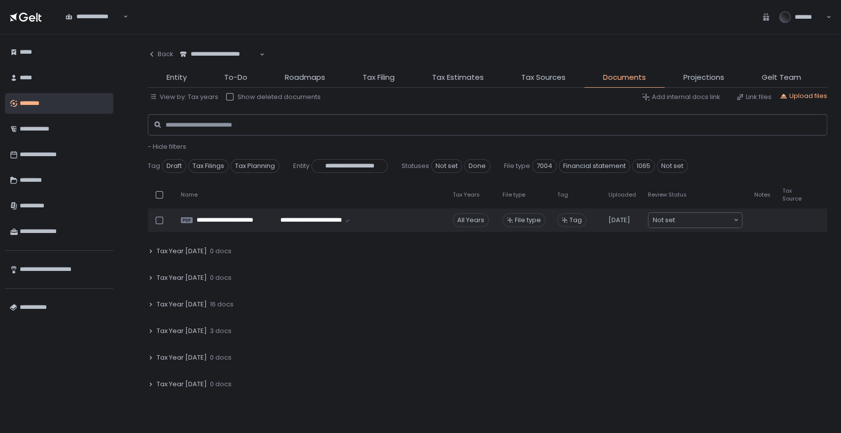 Image resolution: width=841 pixels, height=433 pixels. Describe the element at coordinates (161, 54) in the screenshot. I see `button: Back` at that location.